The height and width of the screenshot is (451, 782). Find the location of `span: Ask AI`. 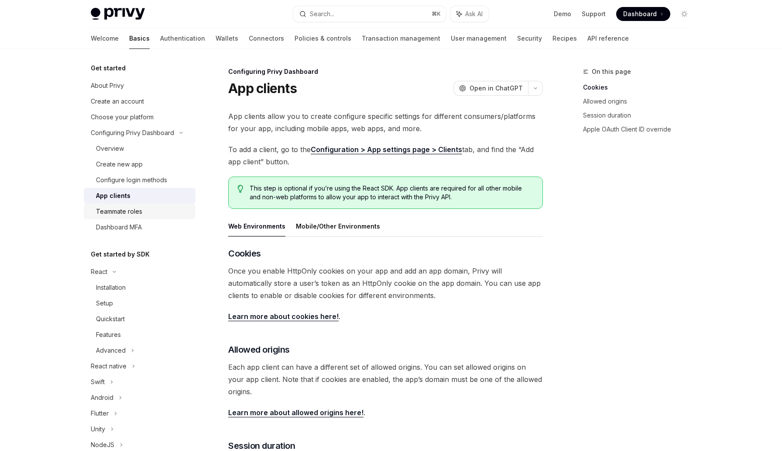

span: Ask AI is located at coordinates (474, 14).